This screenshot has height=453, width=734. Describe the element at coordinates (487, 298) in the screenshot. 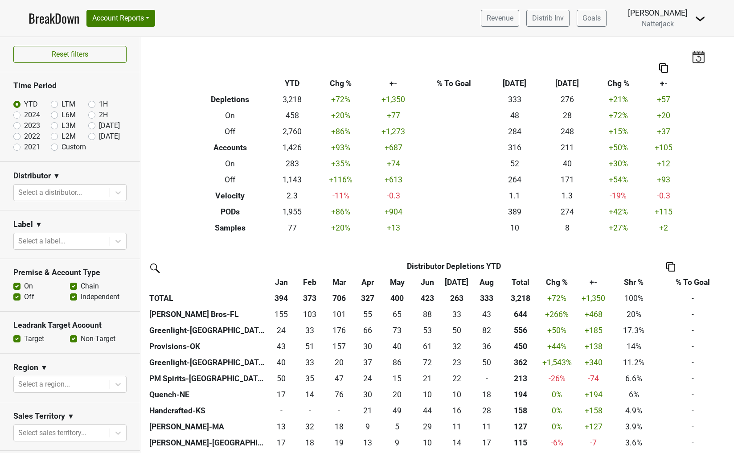

I see `th: 333` at that location.